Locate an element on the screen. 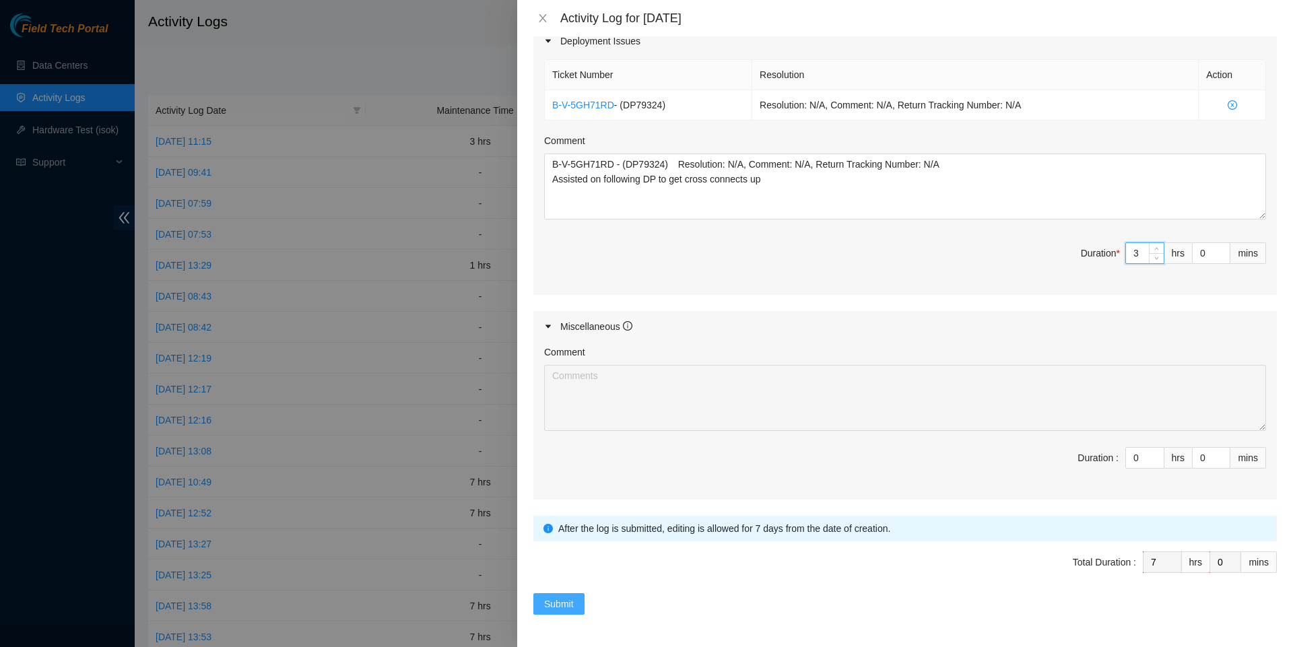  td: Resolution: N/A, Comment: N/A, Return Tracking Number: N/A is located at coordinates (975, 105).